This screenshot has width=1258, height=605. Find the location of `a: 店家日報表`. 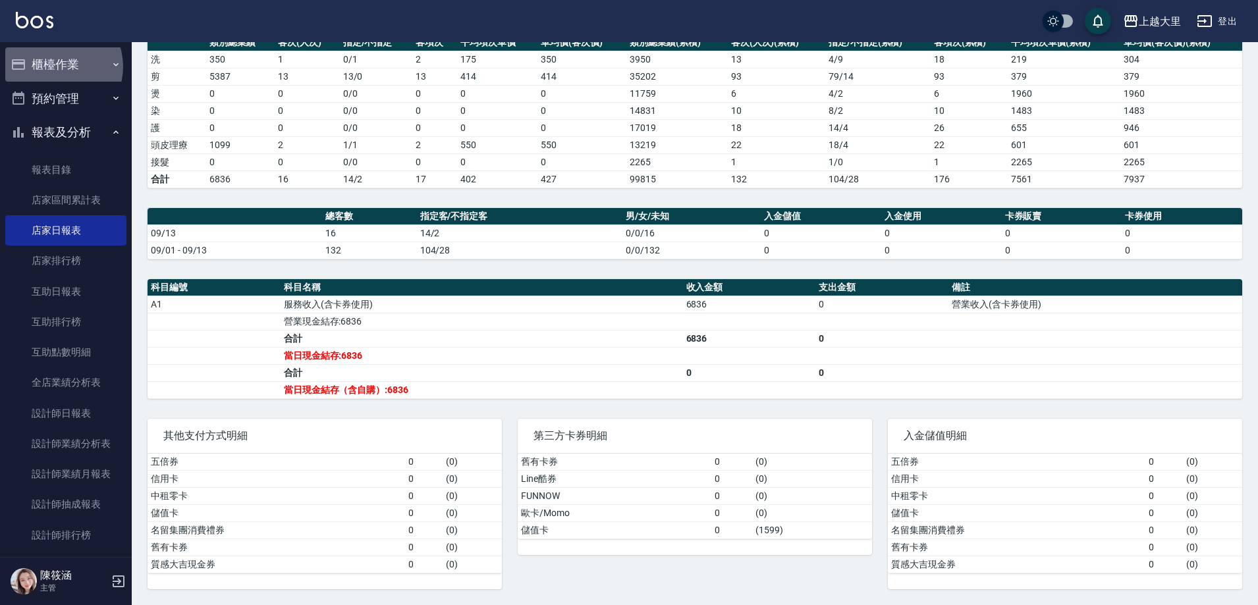

a: 店家日報表 is located at coordinates (66, 230).